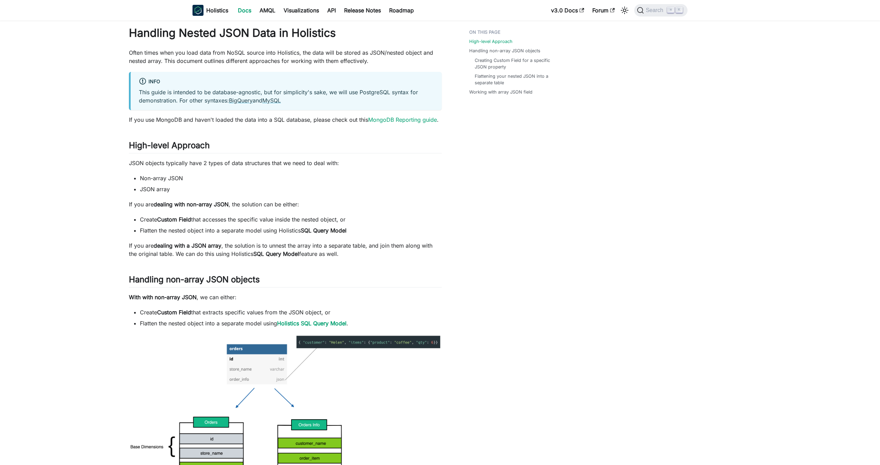 The image size is (880, 465). What do you see at coordinates (217, 10) in the screenshot?
I see `b: Holistics` at bounding box center [217, 10].